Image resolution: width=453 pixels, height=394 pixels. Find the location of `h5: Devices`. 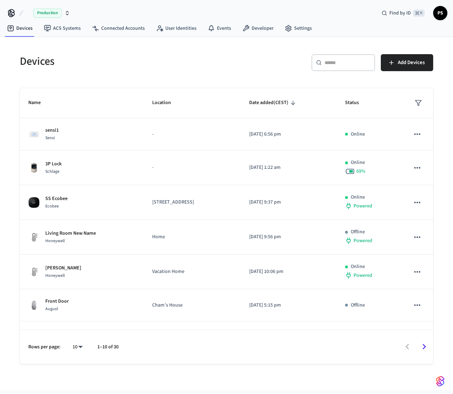

h5: Devices is located at coordinates (121, 61).